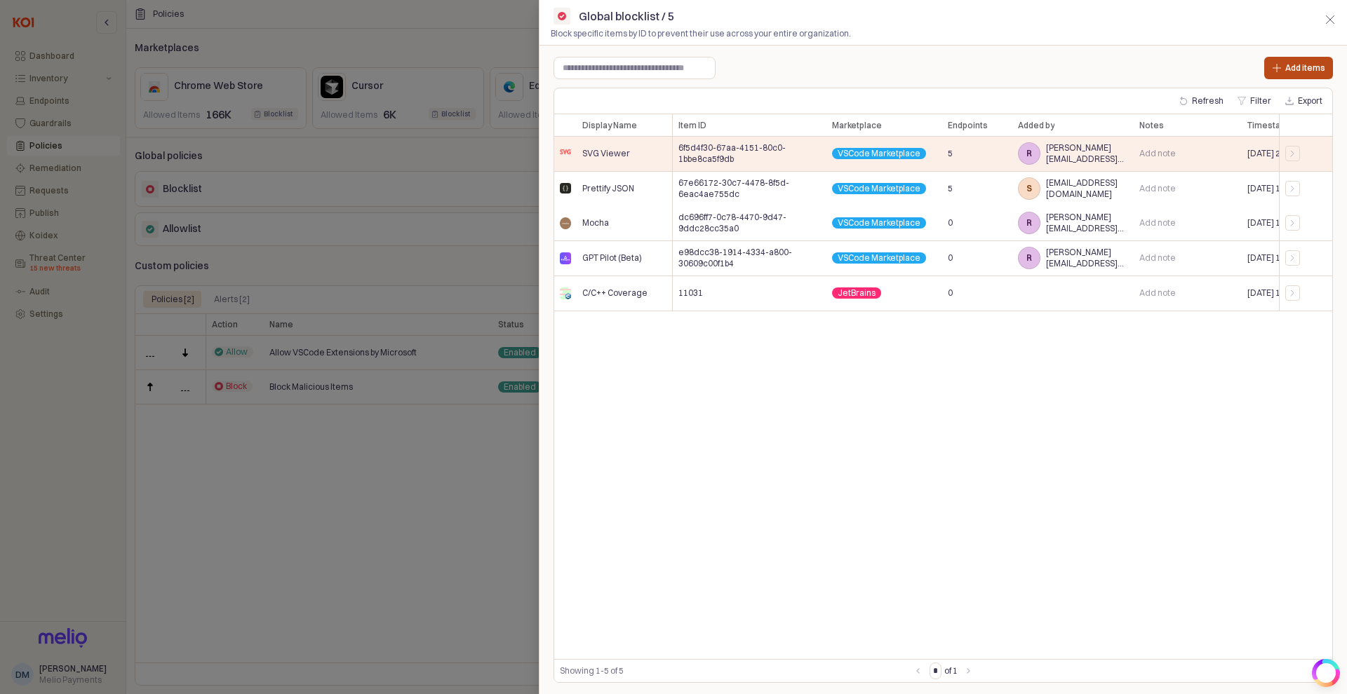 The image size is (1347, 694). What do you see at coordinates (749, 189) in the screenshot?
I see `span: 67e66172-30c7-4478-8f5d-6eac4ae755dc` at bounding box center [749, 189].